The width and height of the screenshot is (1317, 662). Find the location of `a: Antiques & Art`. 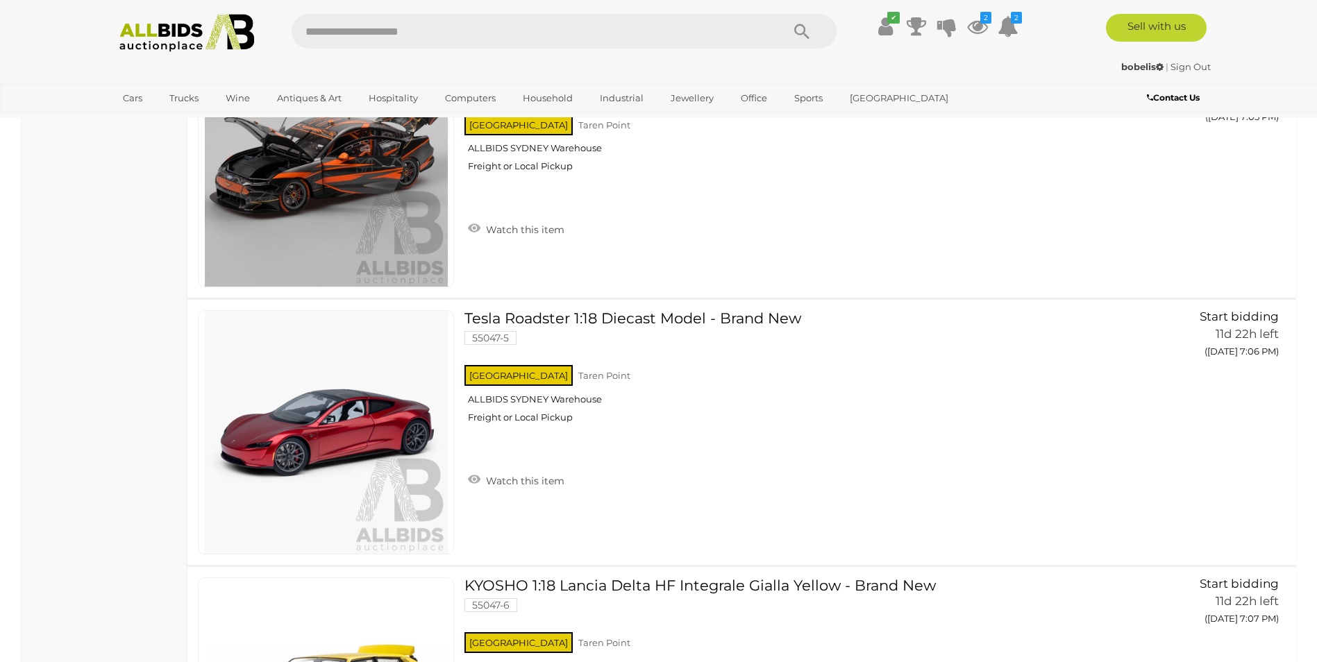

a: Antiques & Art is located at coordinates (309, 98).